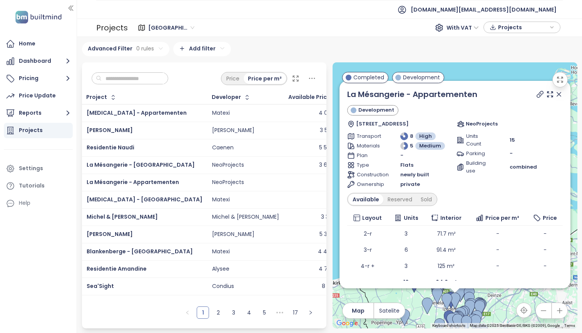 This screenshot has height=333, width=582. I want to click on button: Satelite, so click(389, 311).